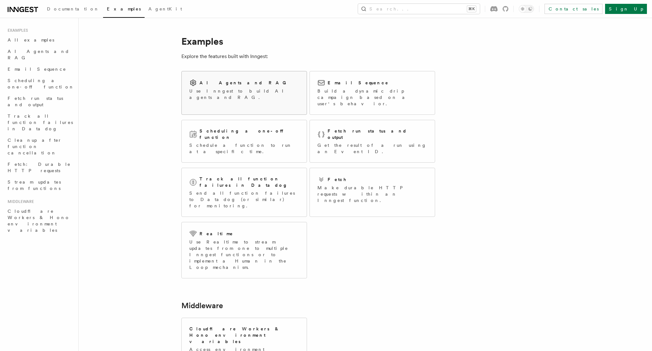  What do you see at coordinates (472, 9) in the screenshot?
I see `kbd: ⌘K` at bounding box center [472, 9].